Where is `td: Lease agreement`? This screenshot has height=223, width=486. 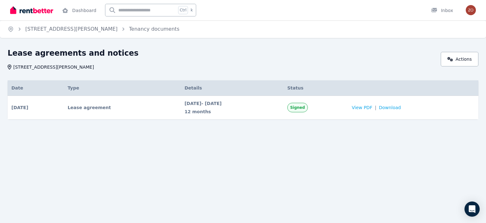
td: Lease agreement is located at coordinates (122, 108).